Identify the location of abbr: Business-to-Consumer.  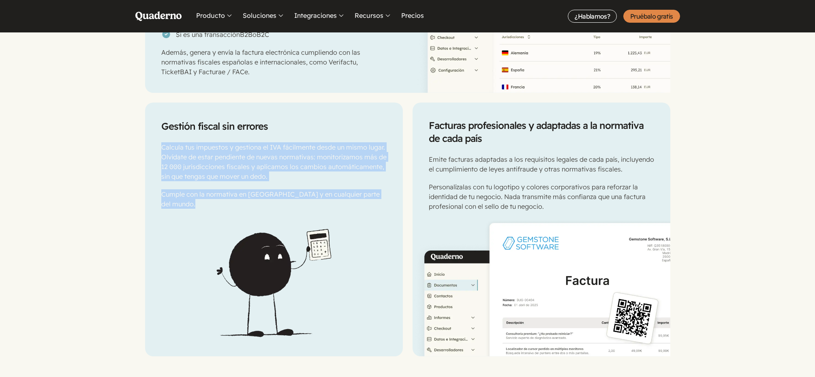
(263, 34).